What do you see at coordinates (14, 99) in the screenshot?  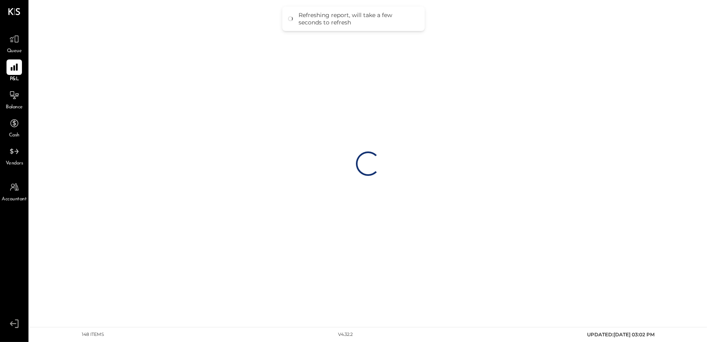 I see `a: Balance` at bounding box center [14, 99].